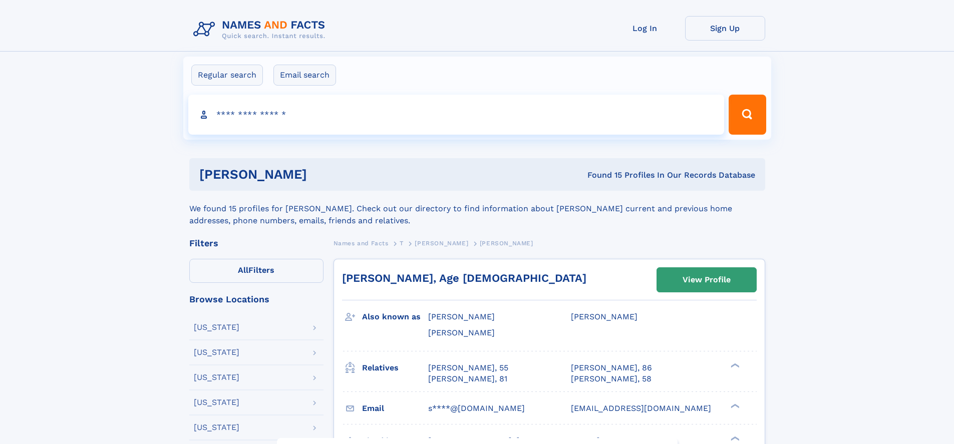 Image resolution: width=954 pixels, height=444 pixels. What do you see at coordinates (645, 28) in the screenshot?
I see `a: Log In` at bounding box center [645, 28].